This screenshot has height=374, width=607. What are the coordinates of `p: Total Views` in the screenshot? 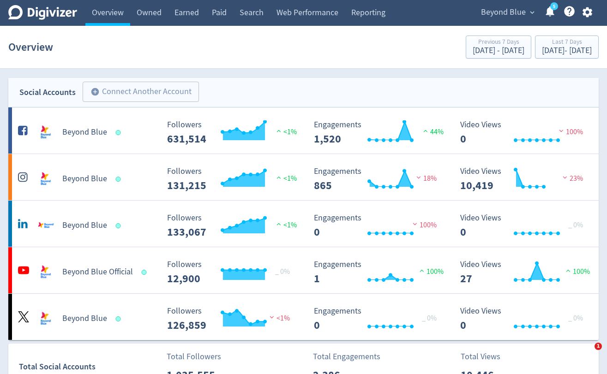 It's located at (487, 357).